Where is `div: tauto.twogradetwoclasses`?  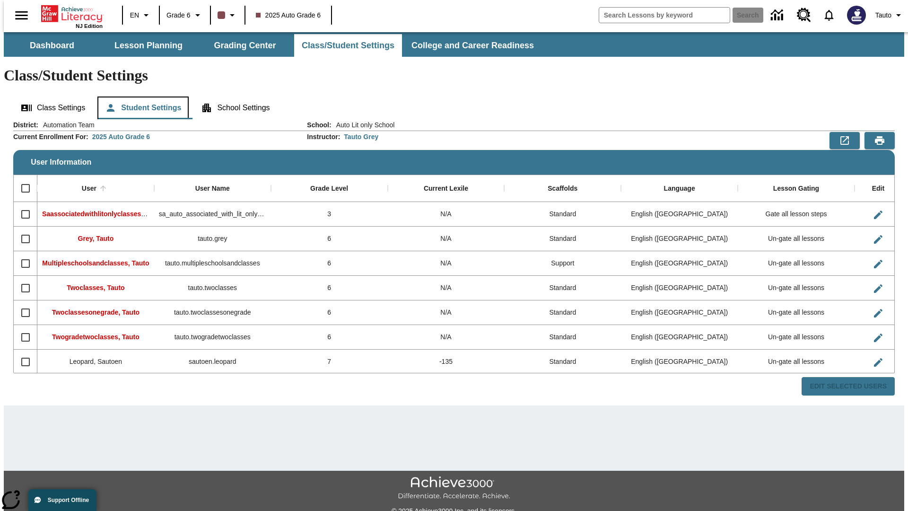
div: tauto.twogradetwoclasses is located at coordinates (212, 337).